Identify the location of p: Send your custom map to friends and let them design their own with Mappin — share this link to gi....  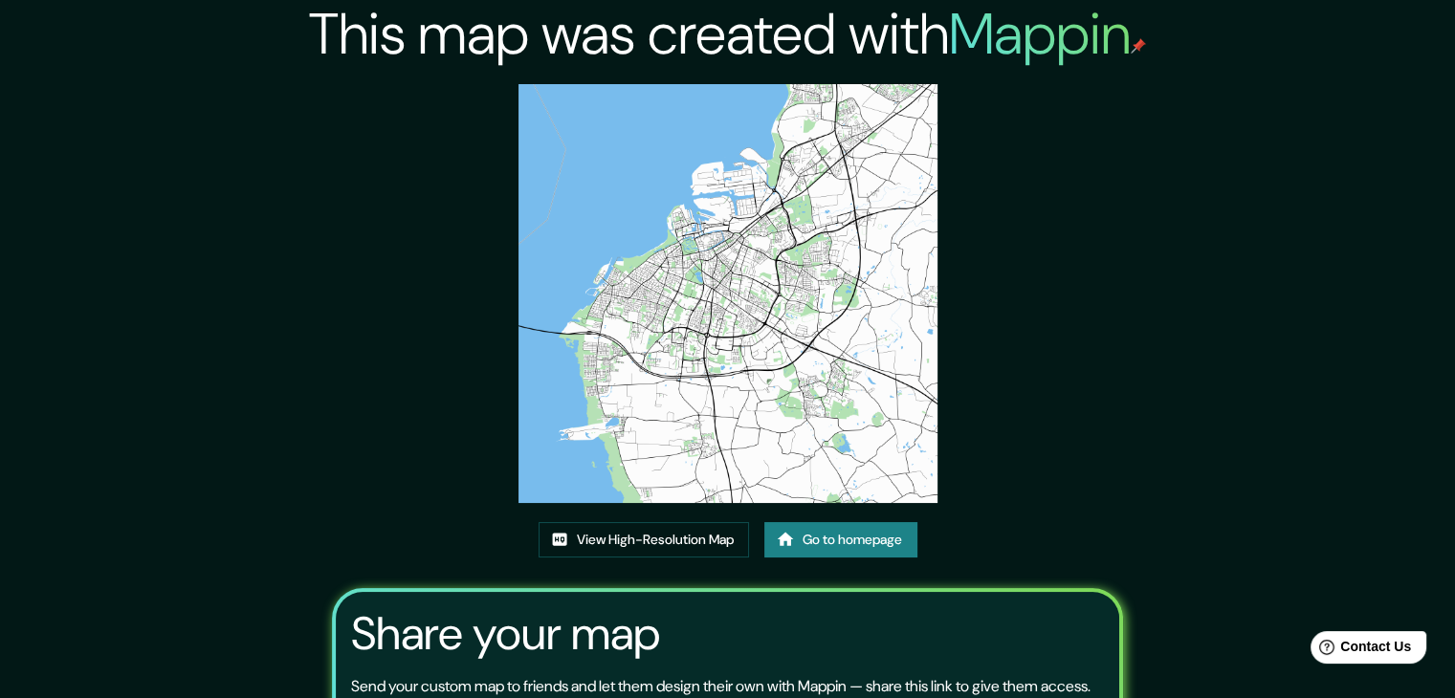
(720, 687).